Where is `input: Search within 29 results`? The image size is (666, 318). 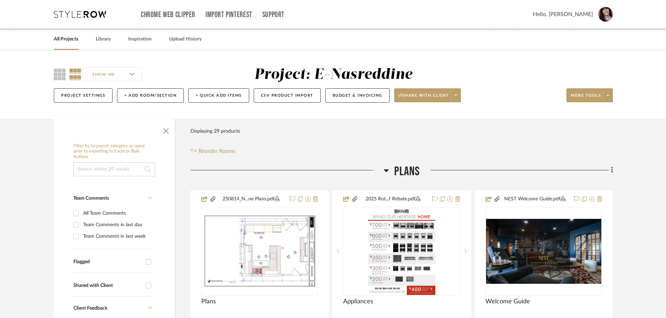
input: Search within 29 results is located at coordinates (114, 169).